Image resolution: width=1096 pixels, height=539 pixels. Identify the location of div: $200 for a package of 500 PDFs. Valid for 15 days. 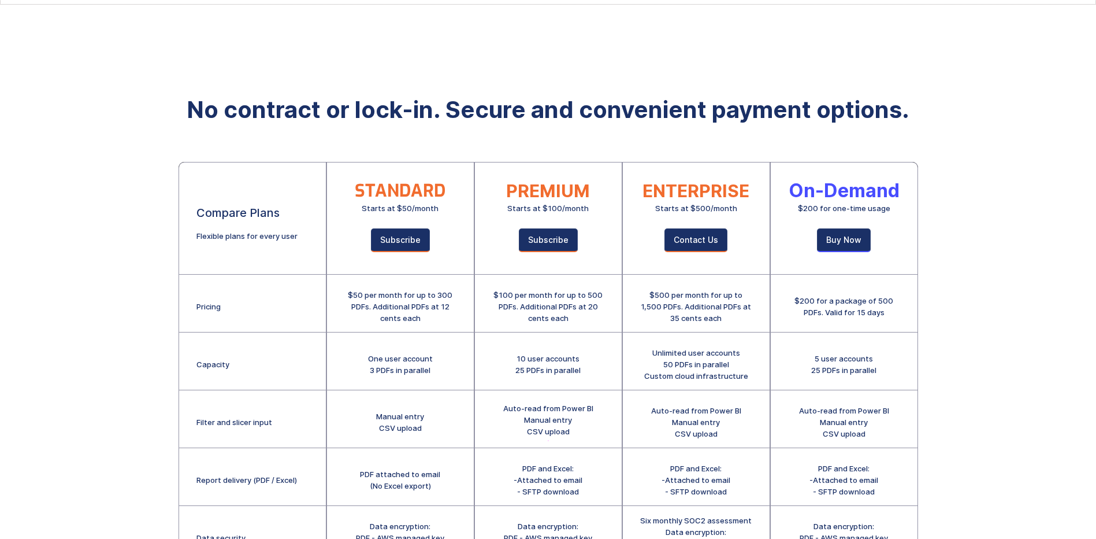
(844, 306).